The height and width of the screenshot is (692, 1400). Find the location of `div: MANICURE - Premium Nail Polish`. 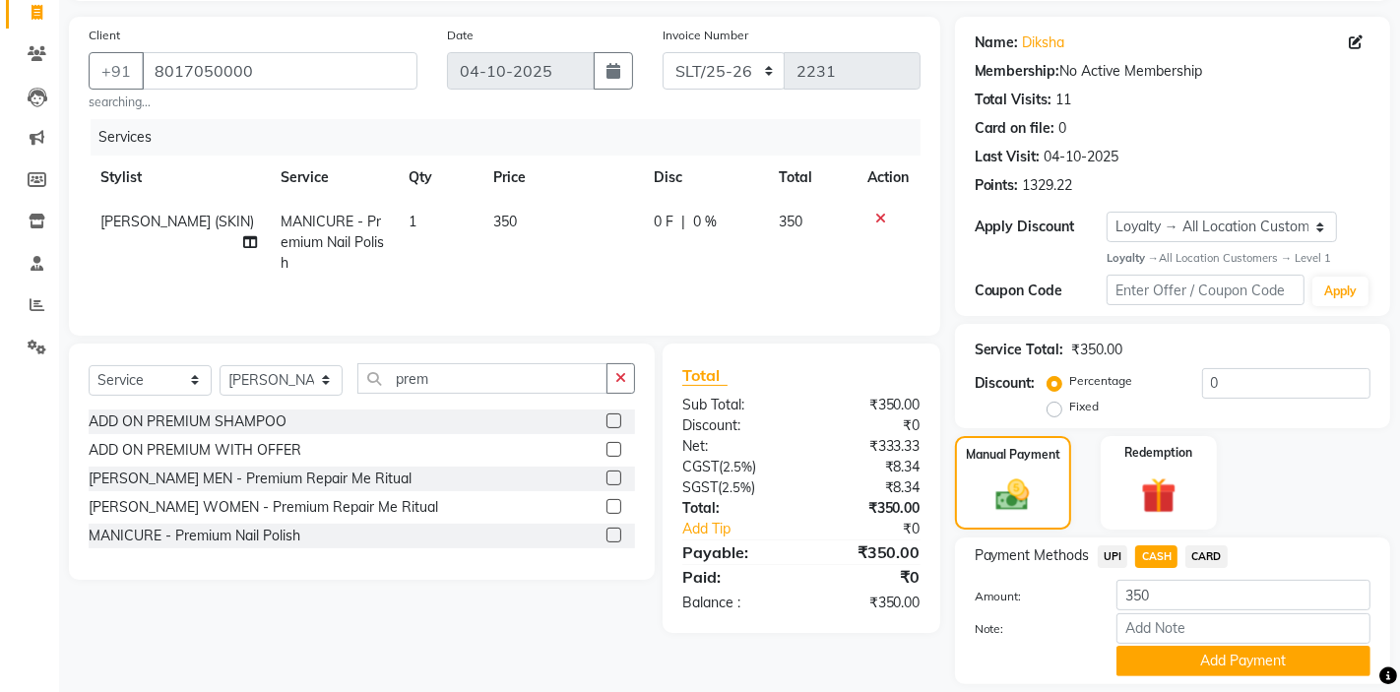

div: MANICURE - Premium Nail Polish is located at coordinates (194, 535).